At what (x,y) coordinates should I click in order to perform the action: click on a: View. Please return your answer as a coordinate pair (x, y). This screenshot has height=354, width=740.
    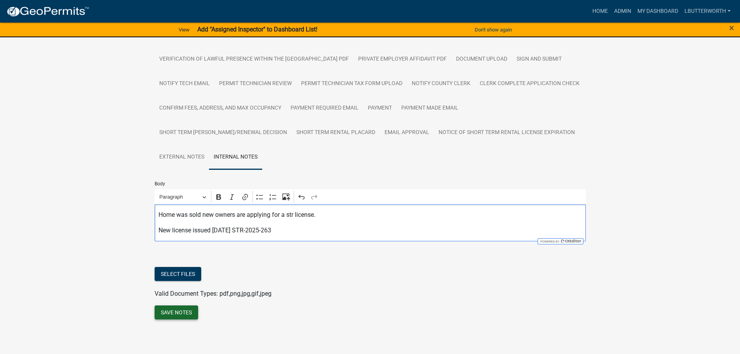
    Looking at the image, I should click on (184, 30).